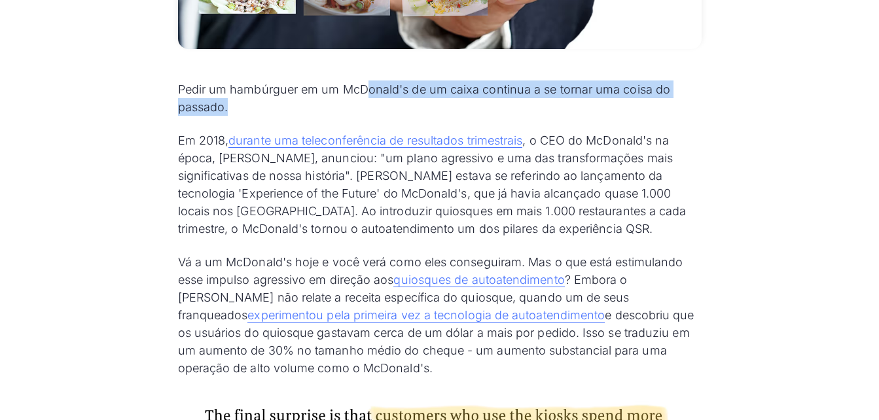 The image size is (879, 420). Describe the element at coordinates (426, 315) in the screenshot. I see `a: experimentou pela primeira vez a tecnologia de autoatendimento` at that location.